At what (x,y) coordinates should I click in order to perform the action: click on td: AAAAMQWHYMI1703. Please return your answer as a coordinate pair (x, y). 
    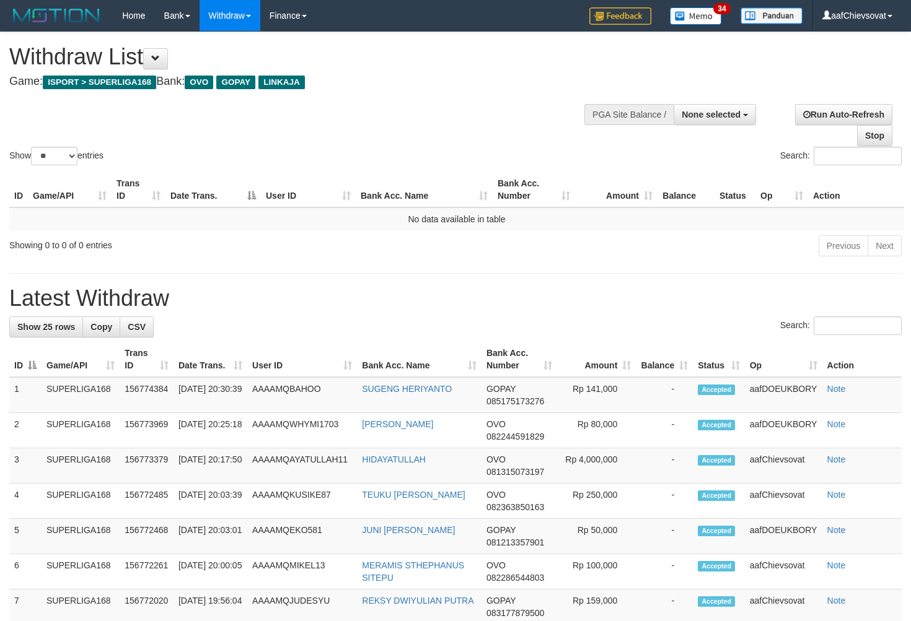
    Looking at the image, I should click on (302, 430).